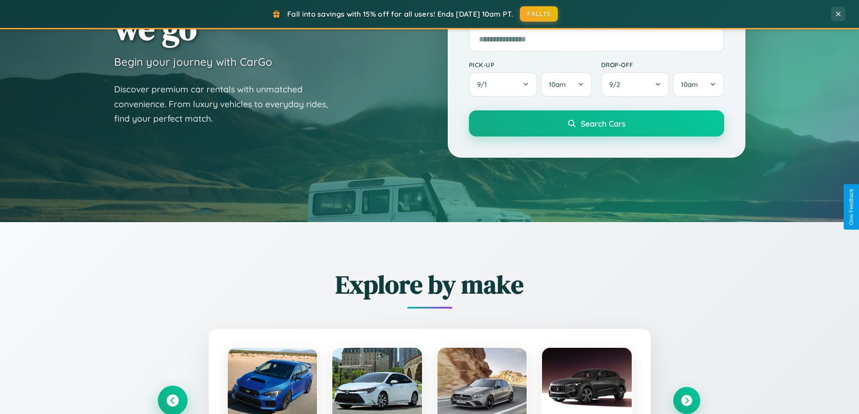 This screenshot has height=414, width=859. Describe the element at coordinates (430, 285) in the screenshot. I see `h2: Explore by make` at that location.